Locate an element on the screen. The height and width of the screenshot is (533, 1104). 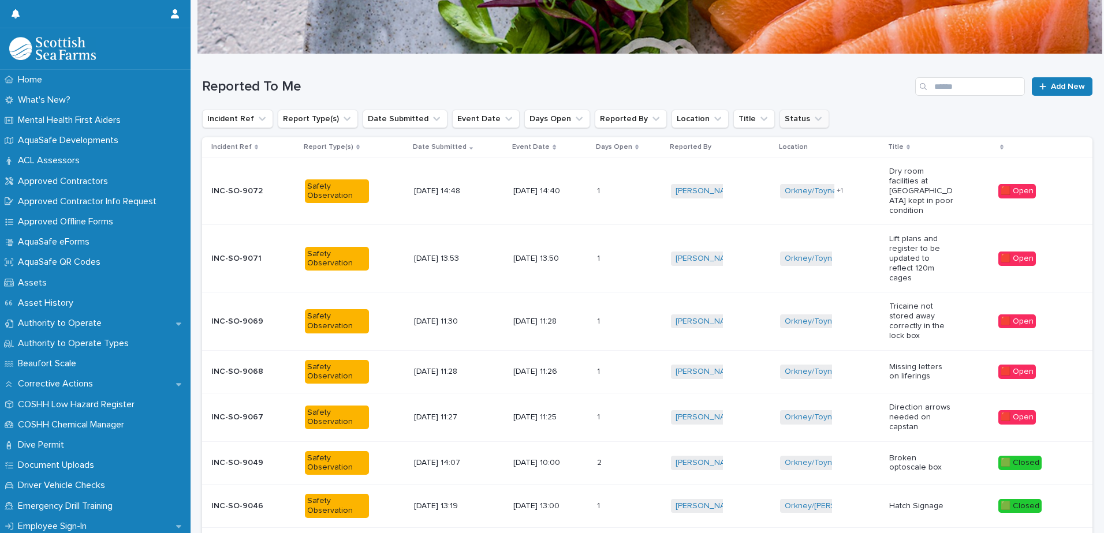
p: Mental Health First Aiders is located at coordinates (72, 120).